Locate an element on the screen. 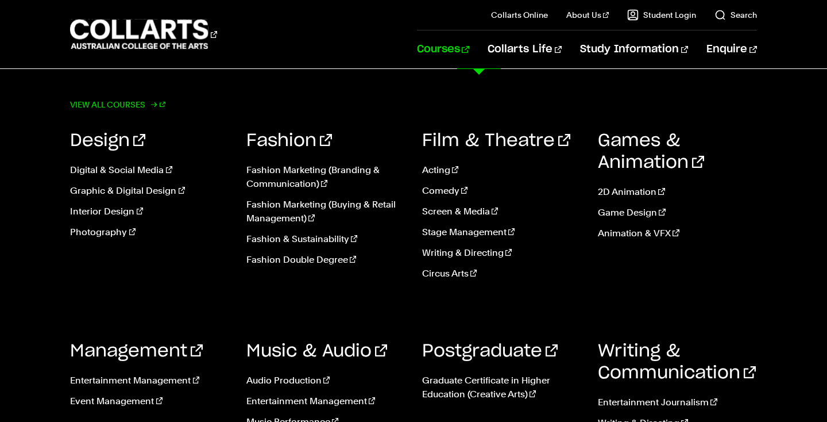 The width and height of the screenshot is (827, 422). a: Game Design is located at coordinates (677, 213).